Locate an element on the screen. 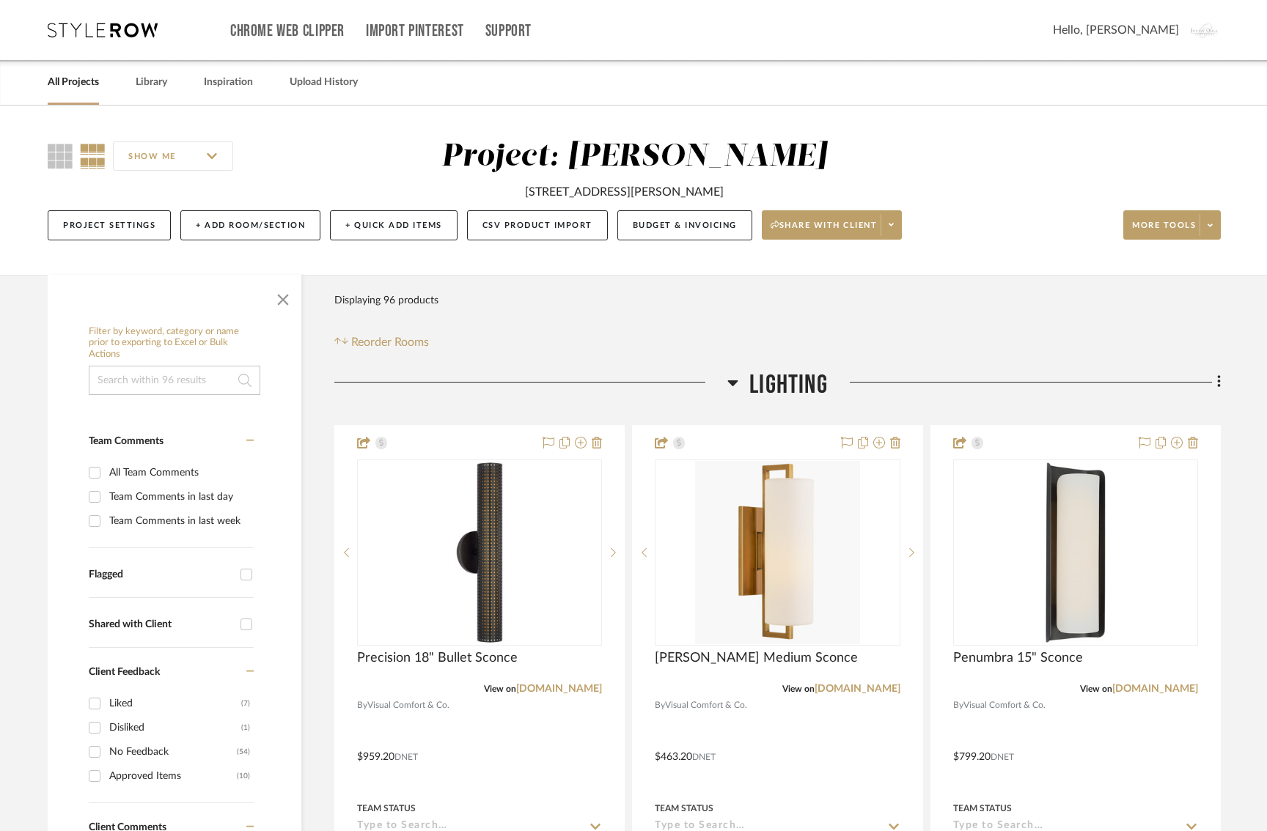 This screenshot has width=1267, height=831. span: Reorder Rooms is located at coordinates (390, 342).